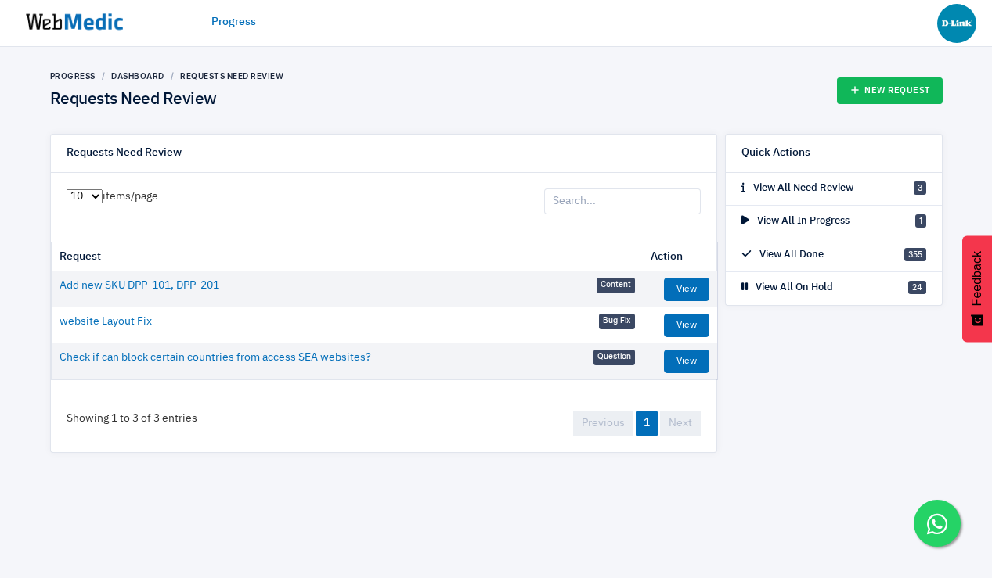 This screenshot has width=992, height=578. I want to click on span: Content, so click(615, 286).